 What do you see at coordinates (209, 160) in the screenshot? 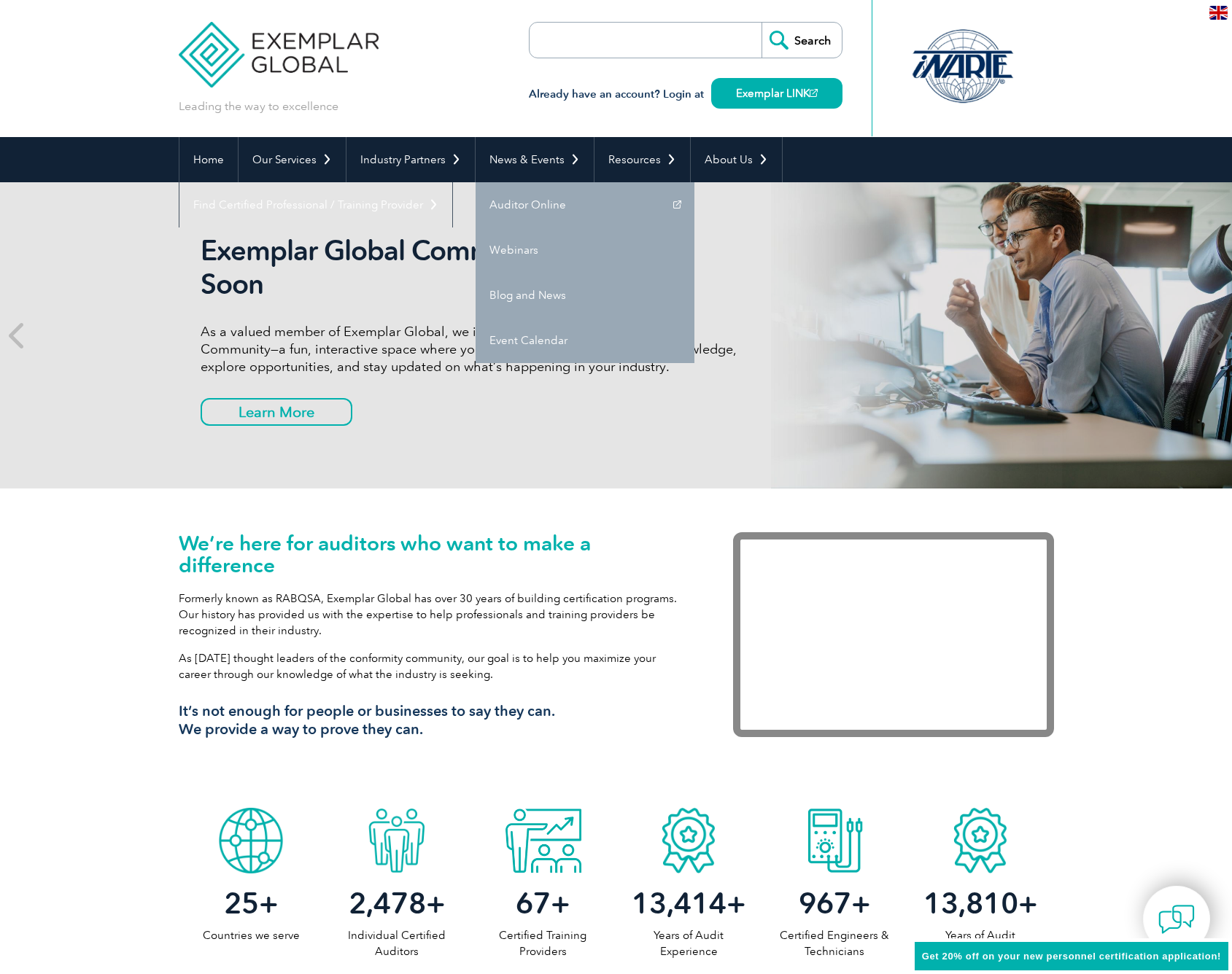
I see `a: Home` at bounding box center [209, 160].